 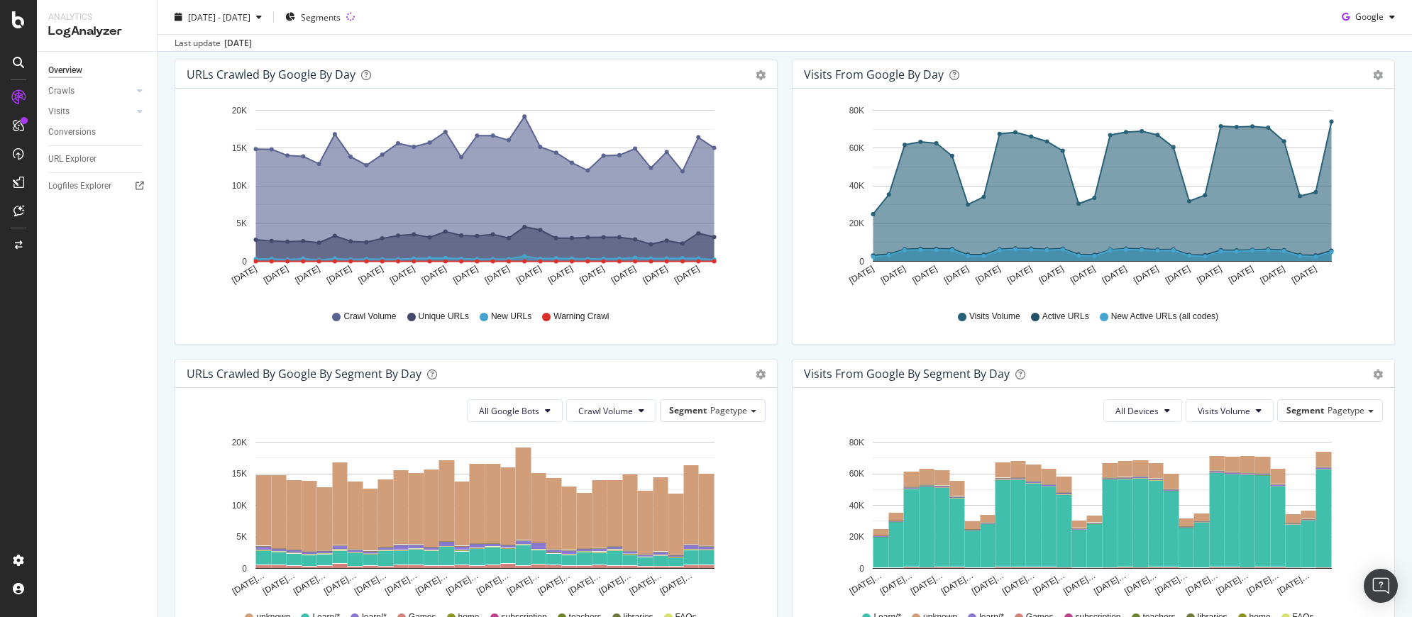 I want to click on span: Segments, so click(x=321, y=16).